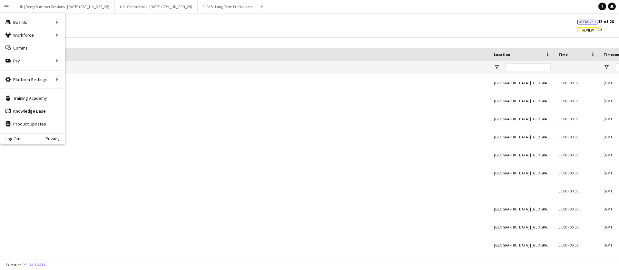 This screenshot has height=270, width=619. Describe the element at coordinates (502, 54) in the screenshot. I see `span: Location` at that location.